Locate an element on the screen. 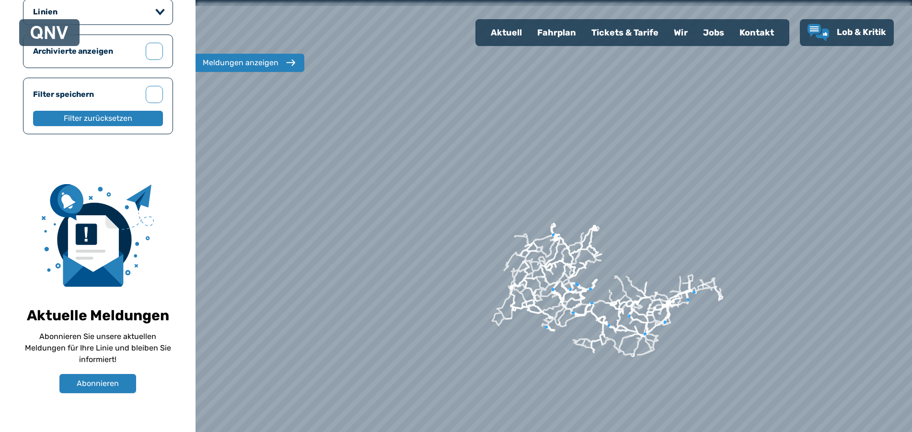 The width and height of the screenshot is (912, 432). label: Filter speichern is located at coordinates (85, 94).